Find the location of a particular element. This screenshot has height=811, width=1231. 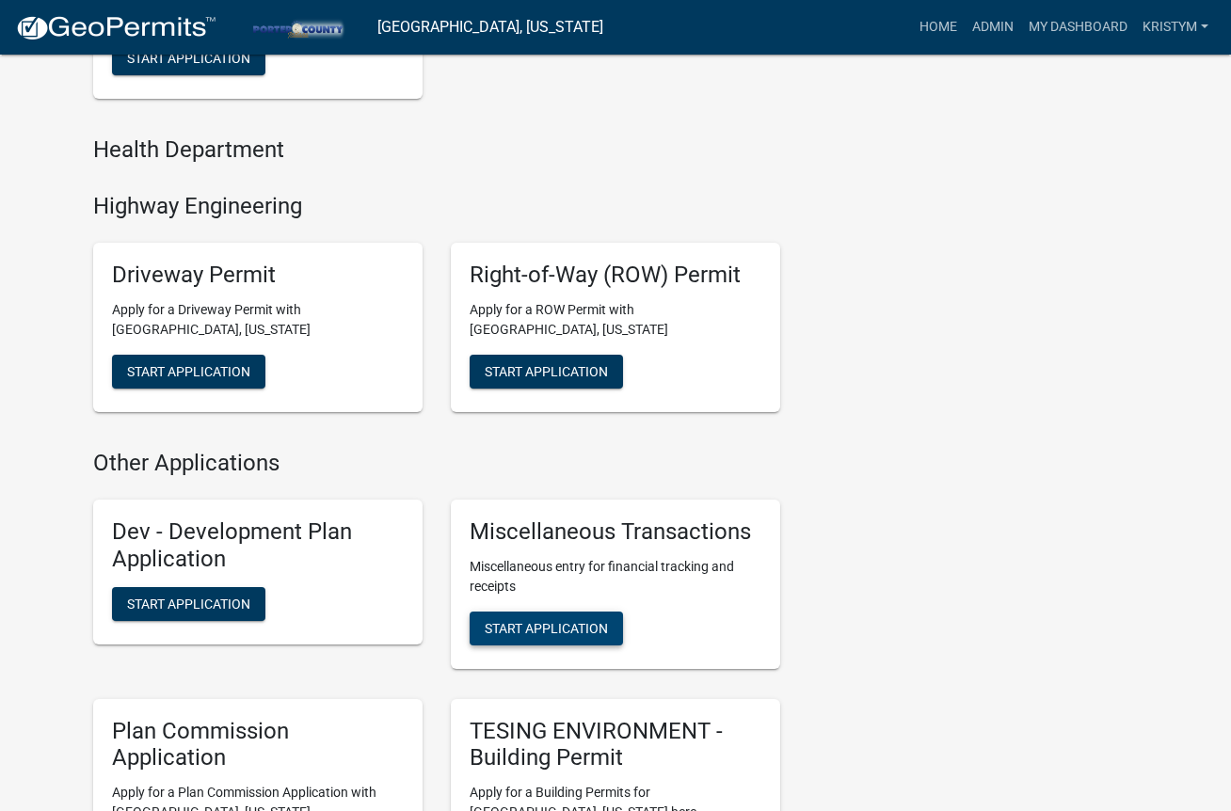

a: Admin is located at coordinates (993, 27).